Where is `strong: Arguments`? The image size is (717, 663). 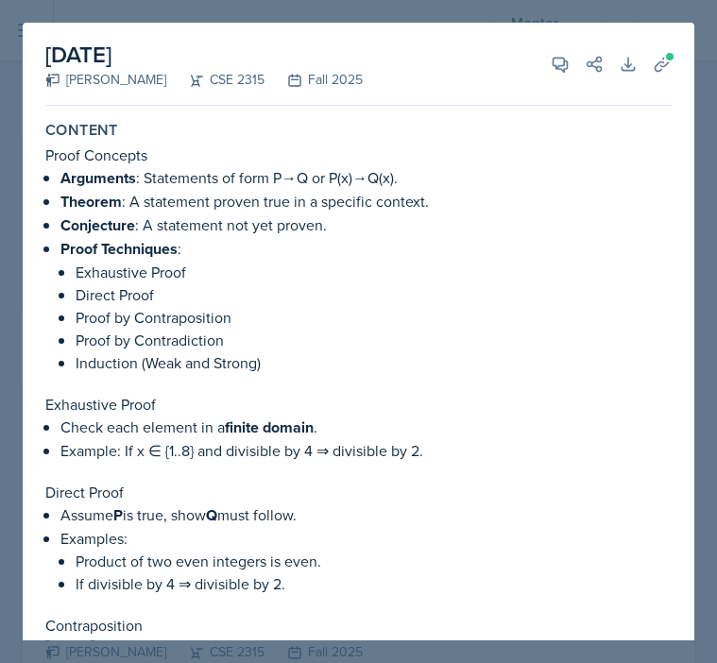
strong: Arguments is located at coordinates (98, 178).